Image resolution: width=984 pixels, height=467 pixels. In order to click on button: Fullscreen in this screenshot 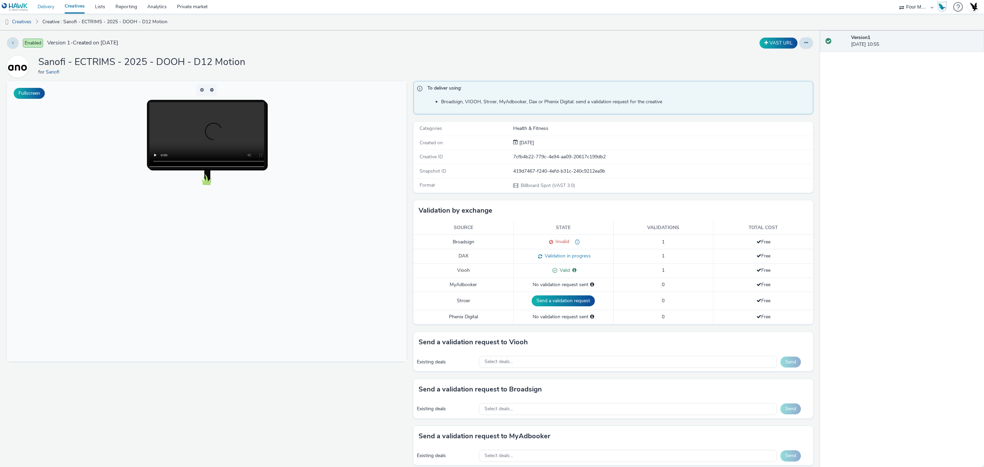, I will do `click(29, 93)`.